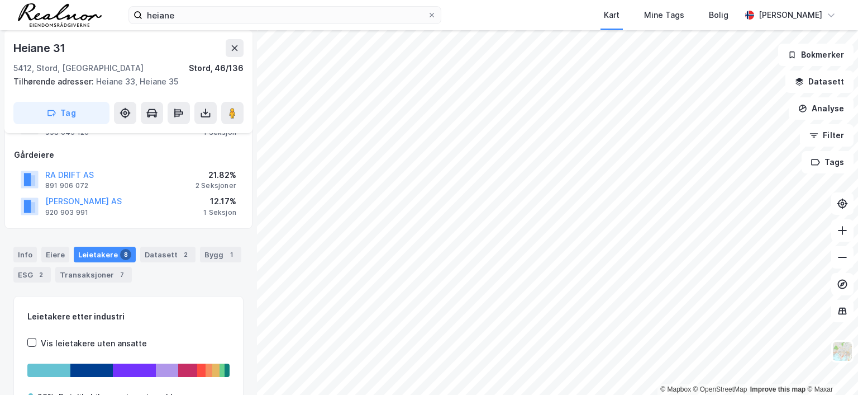  Describe the element at coordinates (25, 254) in the screenshot. I see `div: Info` at that location.